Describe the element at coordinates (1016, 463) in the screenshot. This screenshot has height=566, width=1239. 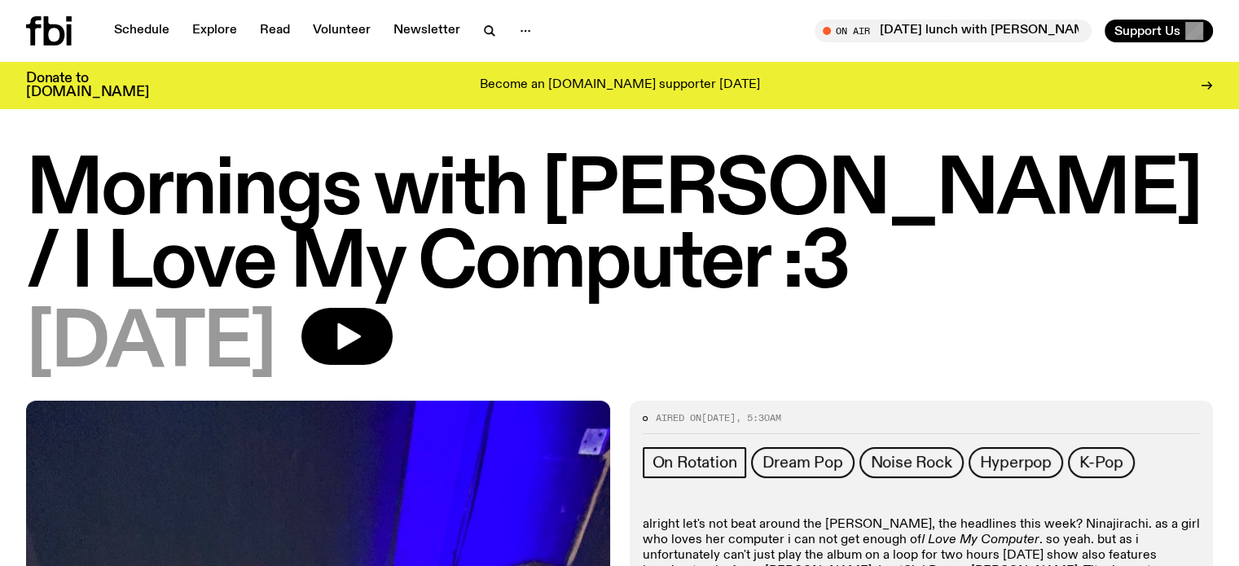
I see `a: Hyperpop` at that location.